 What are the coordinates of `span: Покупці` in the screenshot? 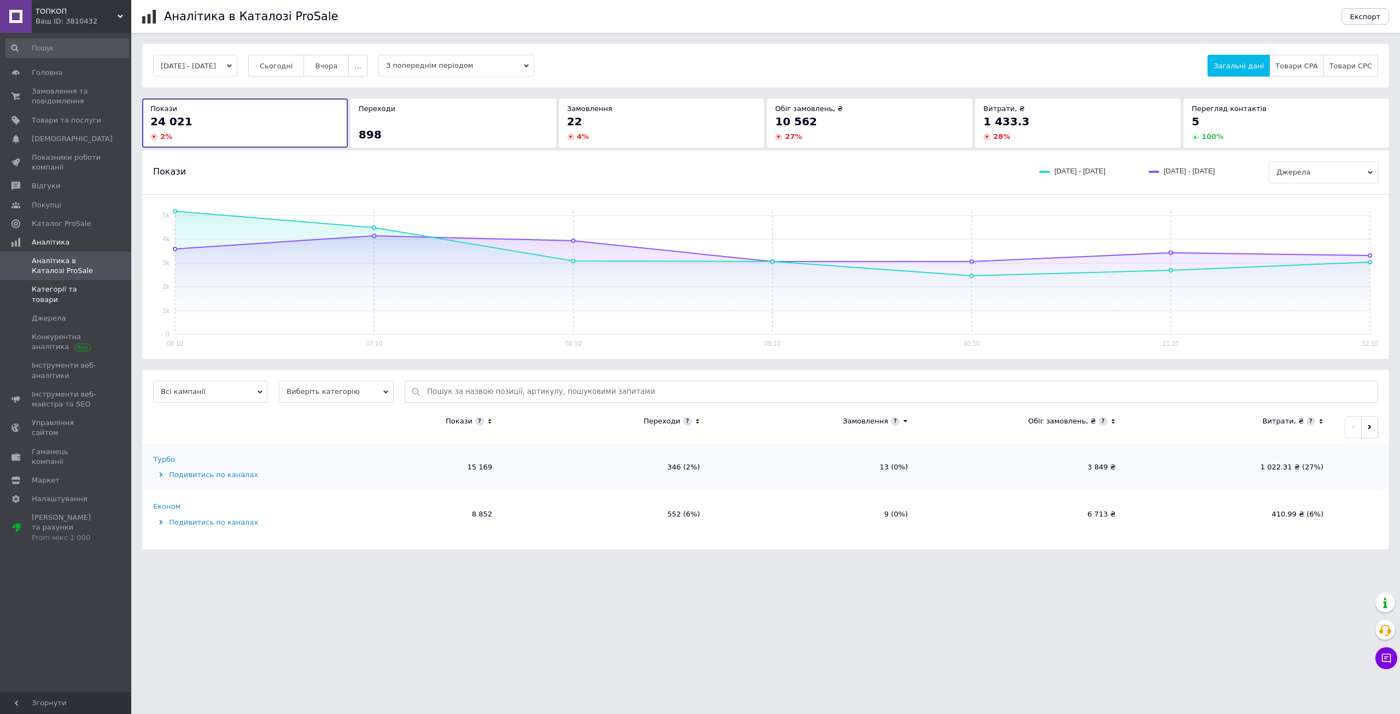 It's located at (46, 205).